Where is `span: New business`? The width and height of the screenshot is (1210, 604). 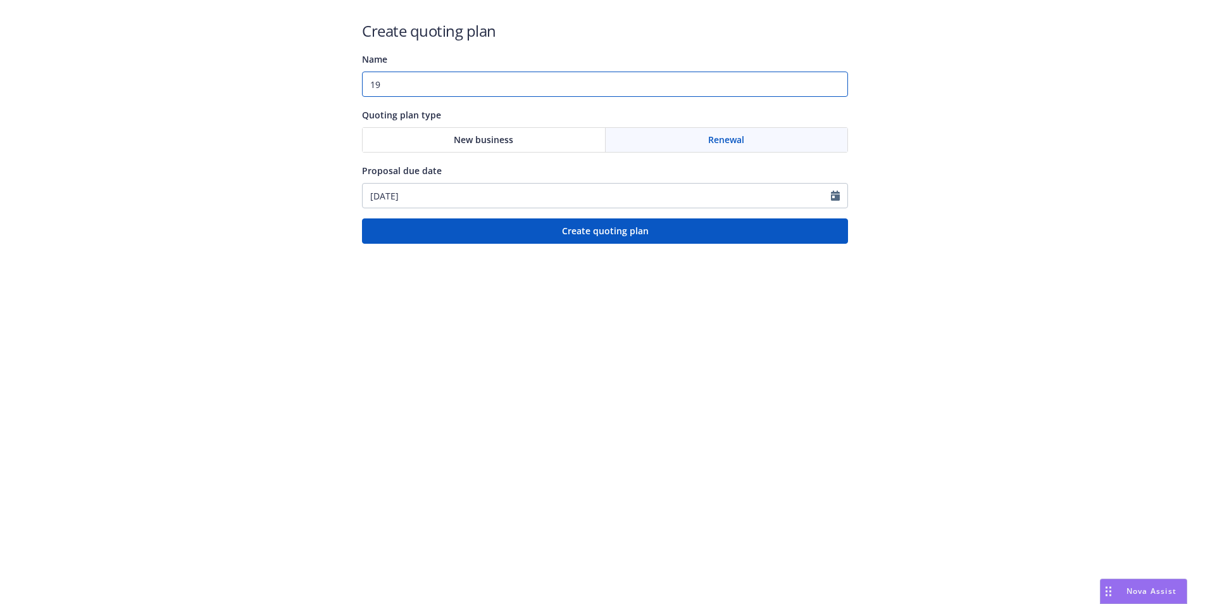
span: New business is located at coordinates (484, 139).